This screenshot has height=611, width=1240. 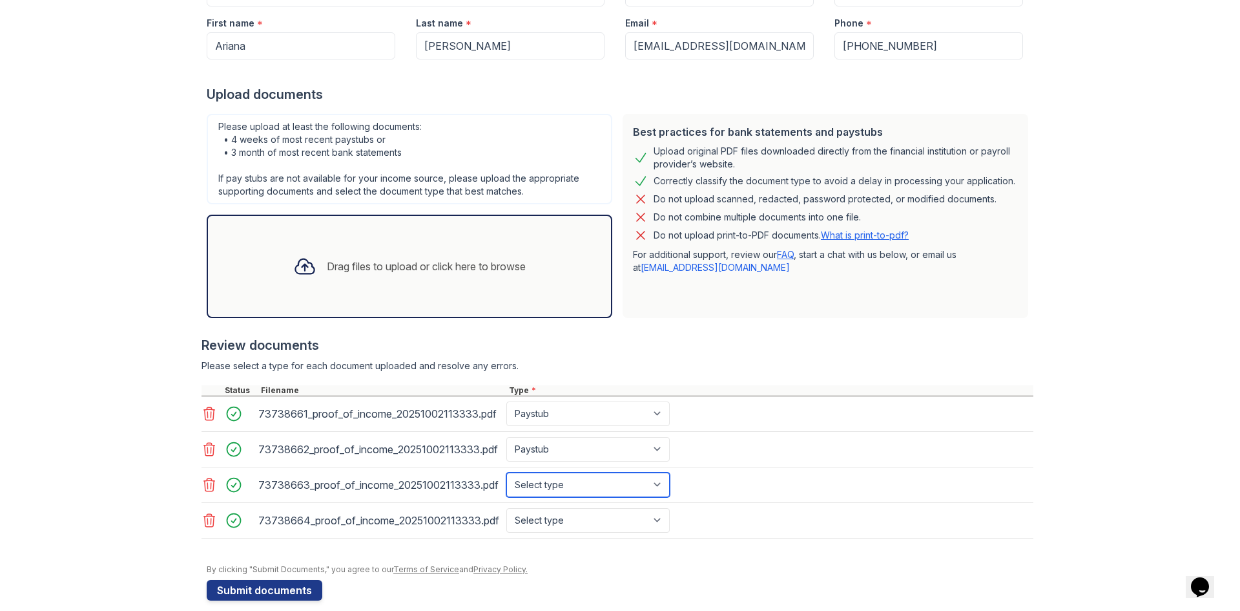 What do you see at coordinates (849, 23) in the screenshot?
I see `label: Phone` at bounding box center [849, 23].